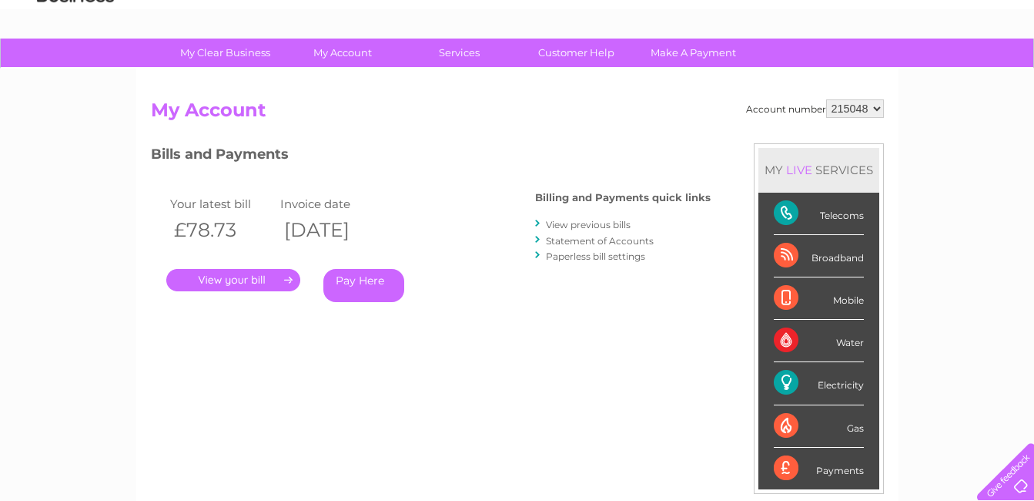  What do you see at coordinates (595, 256) in the screenshot?
I see `a: Paperless bill settings` at bounding box center [595, 256].